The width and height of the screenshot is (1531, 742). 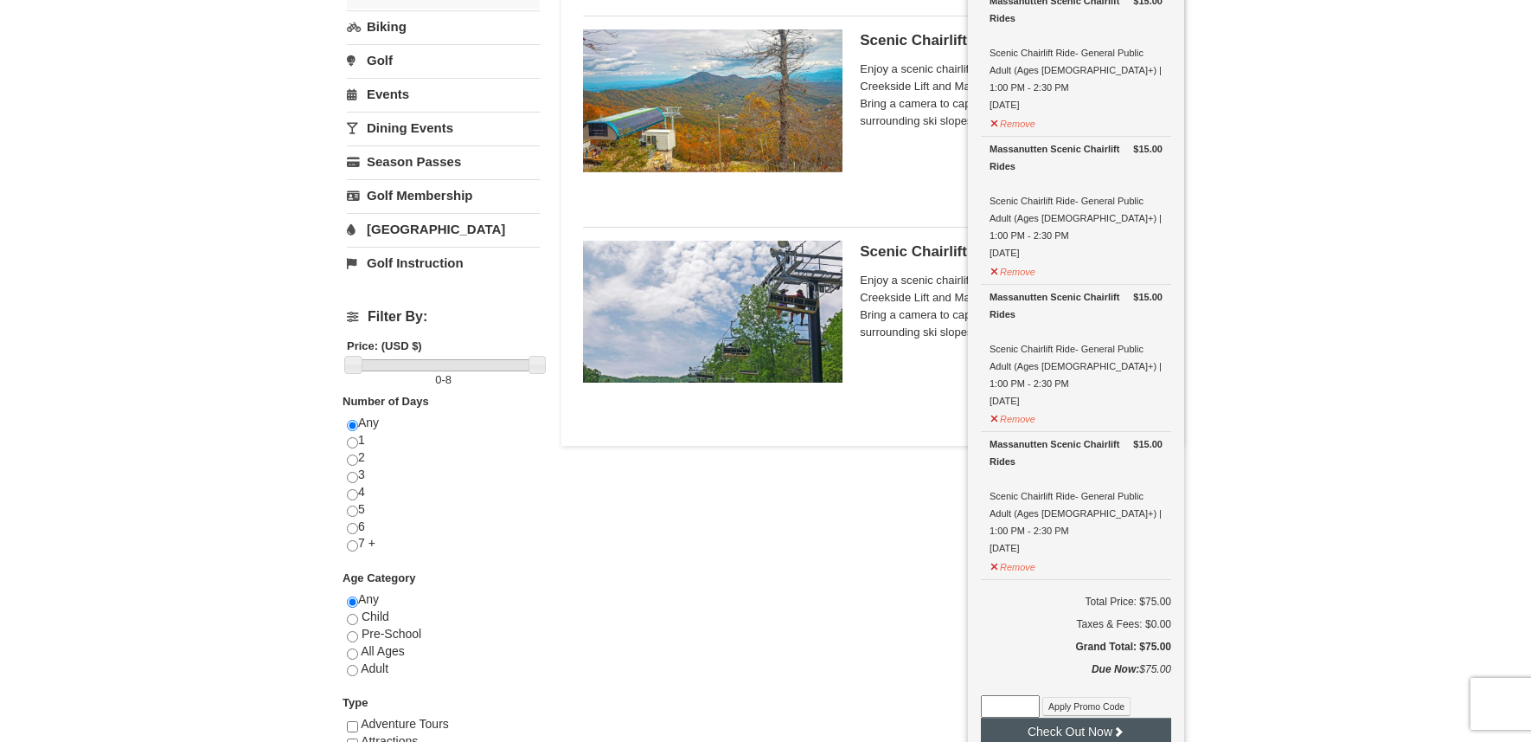 What do you see at coordinates (443, 60) in the screenshot?
I see `a: Golf` at bounding box center [443, 60].